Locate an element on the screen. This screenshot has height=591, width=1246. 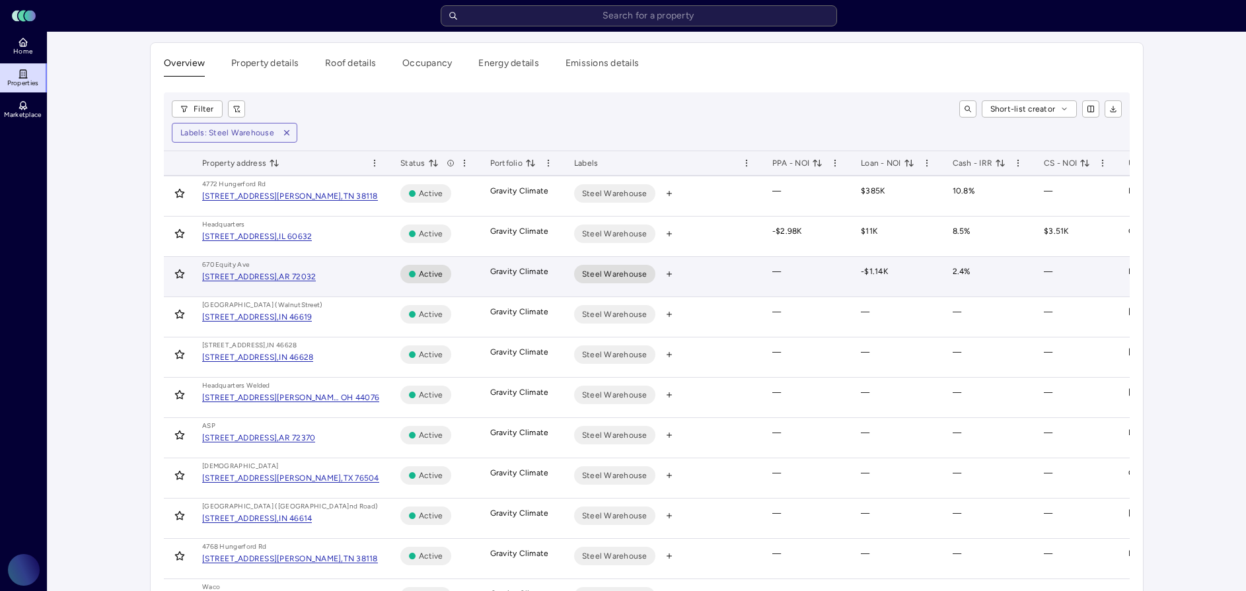
span: Status is located at coordinates (420, 163).